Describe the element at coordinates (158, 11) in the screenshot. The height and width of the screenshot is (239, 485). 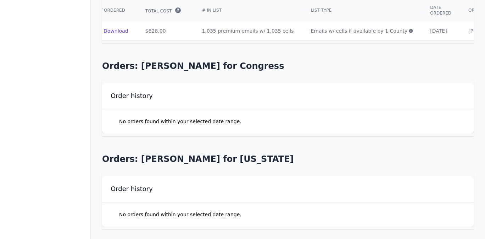
I see `span: Total Cost` at that location.